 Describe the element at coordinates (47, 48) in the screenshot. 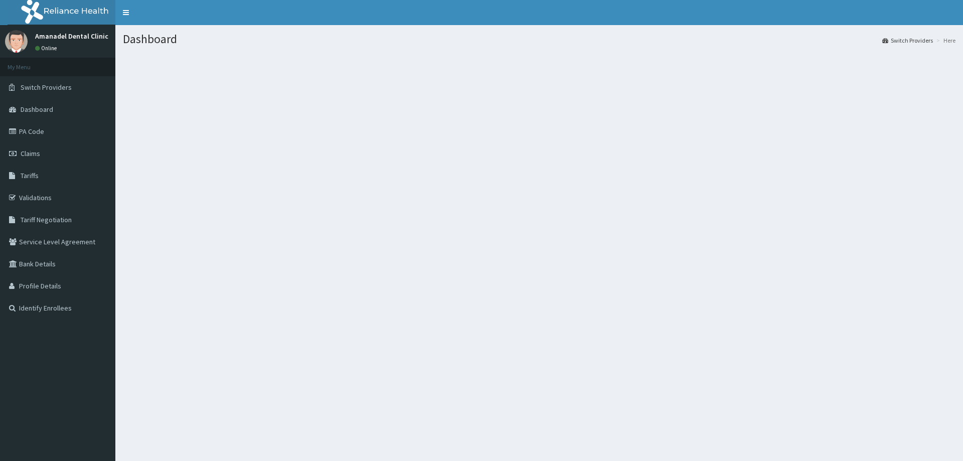

I see `a: Online` at that location.